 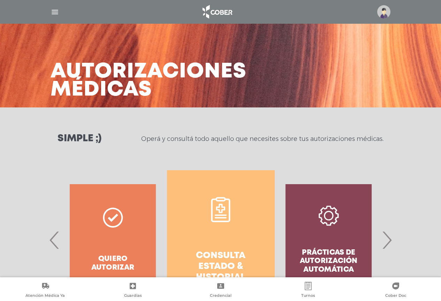 What do you see at coordinates (308, 290) in the screenshot?
I see `a: Turnos` at bounding box center [308, 290].